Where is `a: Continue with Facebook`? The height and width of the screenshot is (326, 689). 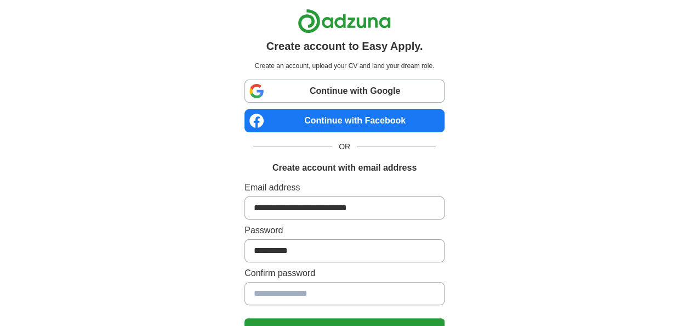
a: Continue with Facebook is located at coordinates (344, 121).